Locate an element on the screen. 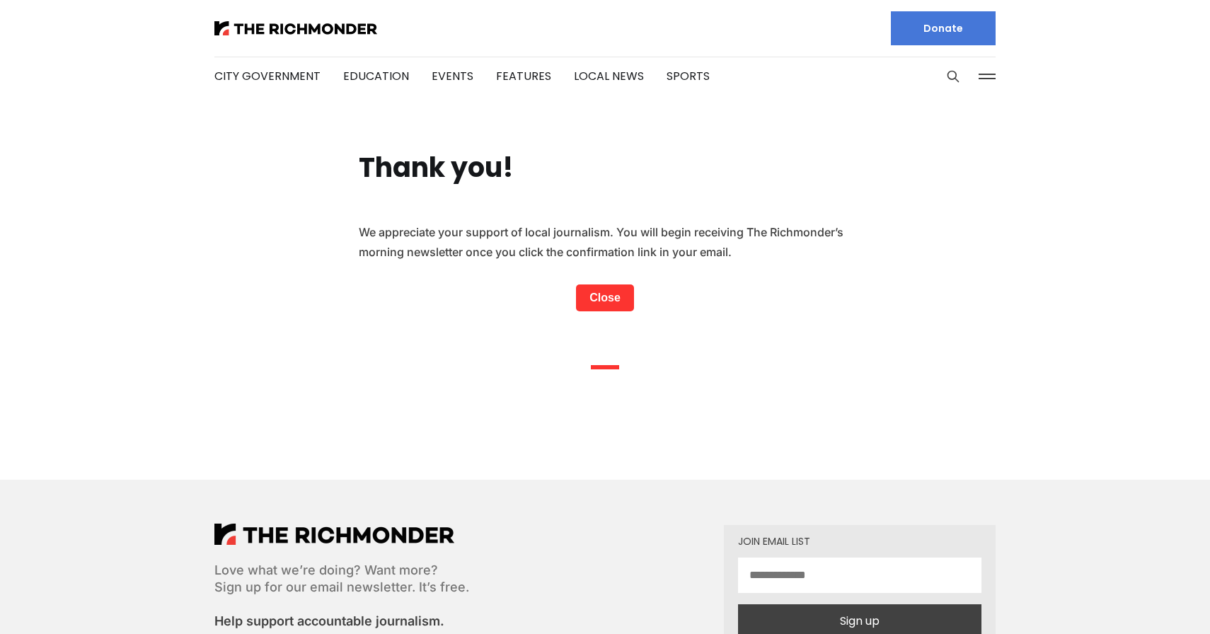  p: Help support accountable journalism. is located at coordinates (342, 621).